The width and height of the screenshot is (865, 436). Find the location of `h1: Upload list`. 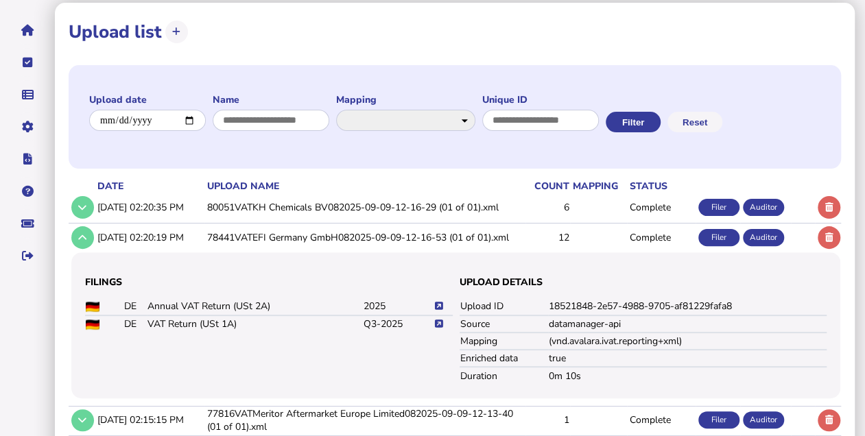

h1: Upload list is located at coordinates (115, 32).